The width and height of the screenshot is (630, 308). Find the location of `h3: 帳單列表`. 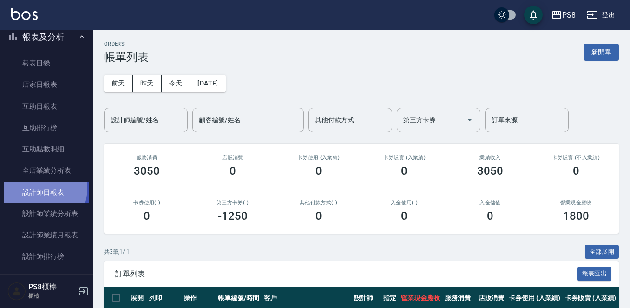

h3: 帳單列表 is located at coordinates (126, 57).